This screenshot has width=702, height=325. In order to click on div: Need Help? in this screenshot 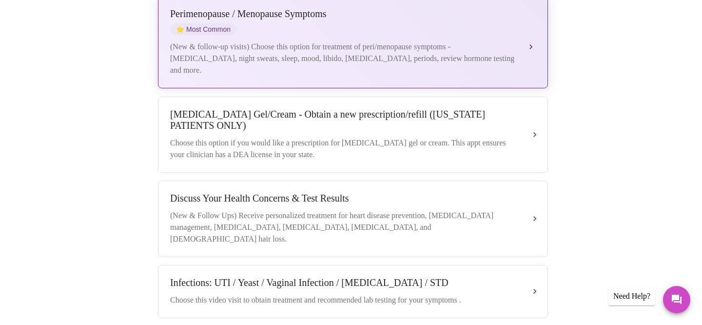, I will do `click(632, 296)`.